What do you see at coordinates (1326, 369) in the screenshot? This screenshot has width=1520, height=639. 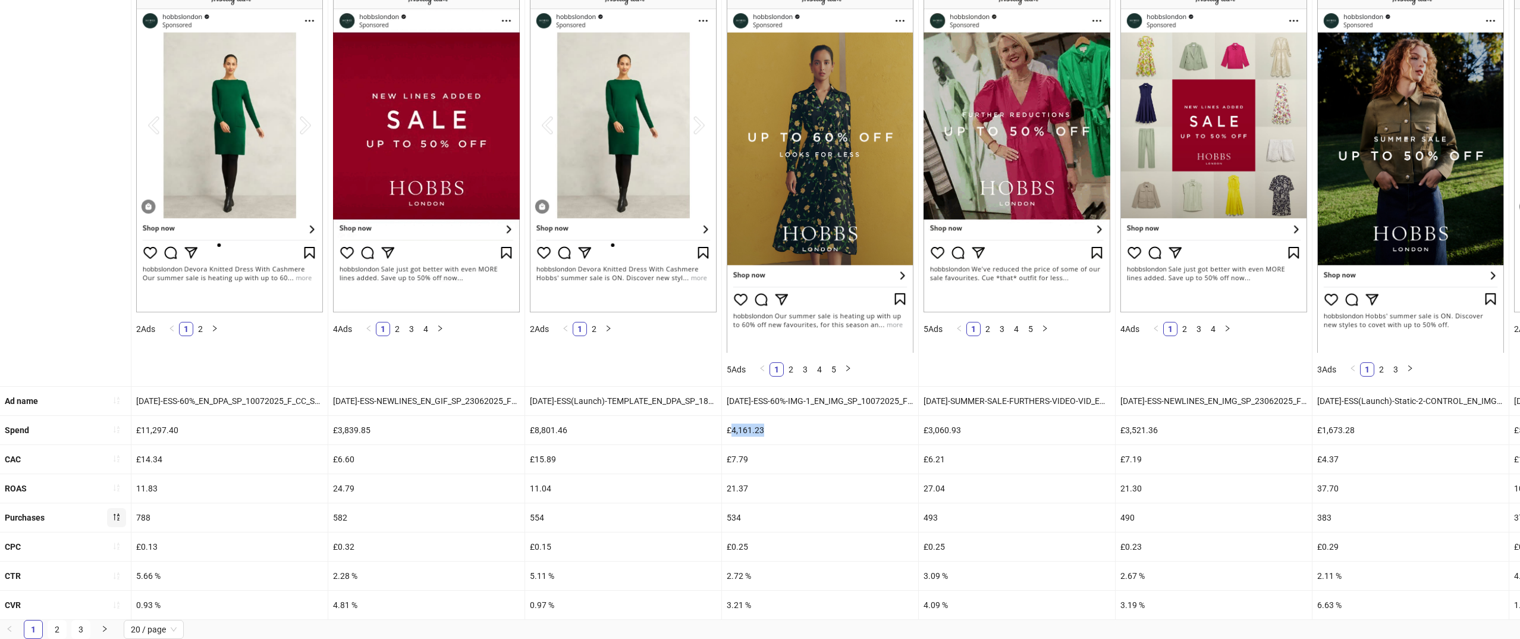 I see `span: 3 Ads` at bounding box center [1326, 369].